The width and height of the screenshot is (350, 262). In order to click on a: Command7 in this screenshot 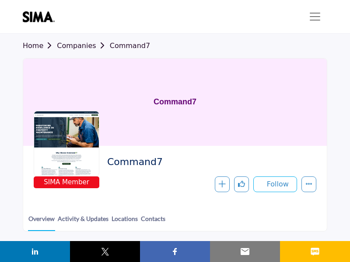, I will do `click(130, 45)`.